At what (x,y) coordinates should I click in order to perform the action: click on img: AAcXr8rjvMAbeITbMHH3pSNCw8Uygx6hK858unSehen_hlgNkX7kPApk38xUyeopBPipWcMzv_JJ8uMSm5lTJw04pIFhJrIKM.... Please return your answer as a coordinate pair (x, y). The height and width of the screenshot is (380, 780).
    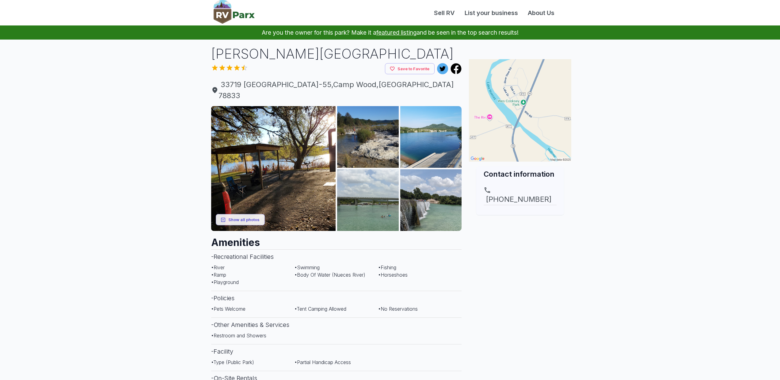
    Looking at the image, I should click on (368, 200).